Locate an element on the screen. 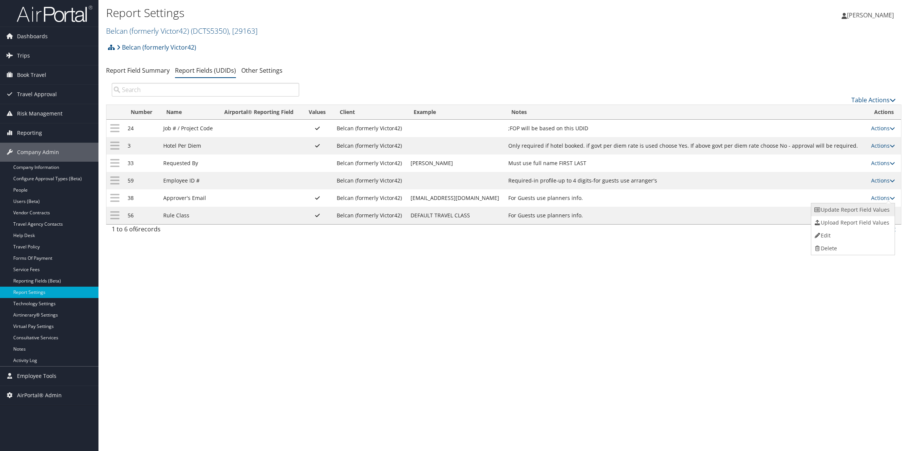 The image size is (909, 451). td: Job # / Project Code is located at coordinates (188, 128).